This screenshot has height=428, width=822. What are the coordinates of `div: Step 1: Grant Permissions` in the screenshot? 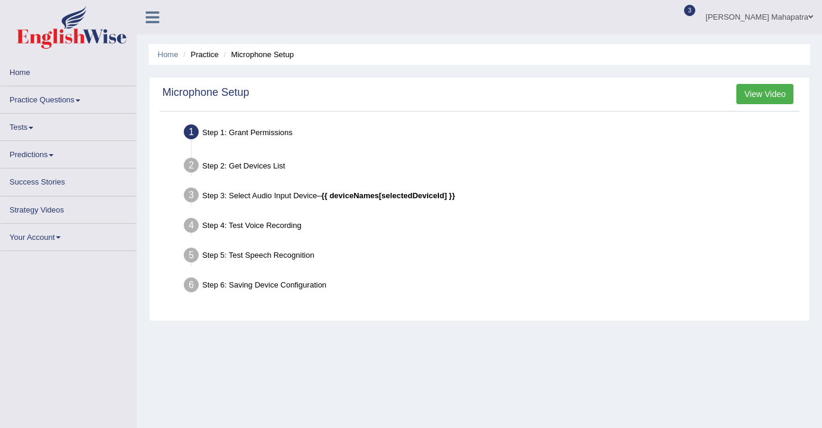 It's located at (491, 134).